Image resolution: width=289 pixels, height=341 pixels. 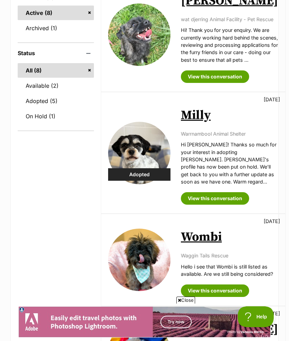 I want to click on img: Saoirse, so click(x=140, y=35).